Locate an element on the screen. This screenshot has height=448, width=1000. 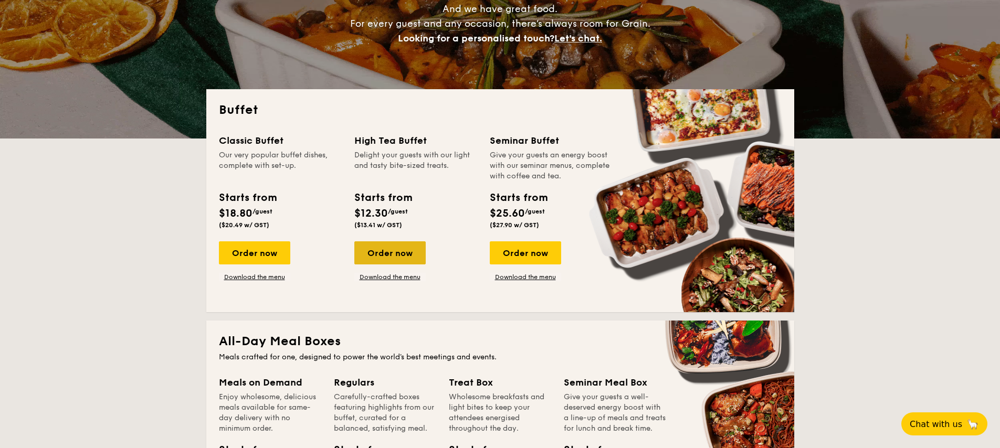
span: Looking for a personalised touch? is located at coordinates (476, 38).